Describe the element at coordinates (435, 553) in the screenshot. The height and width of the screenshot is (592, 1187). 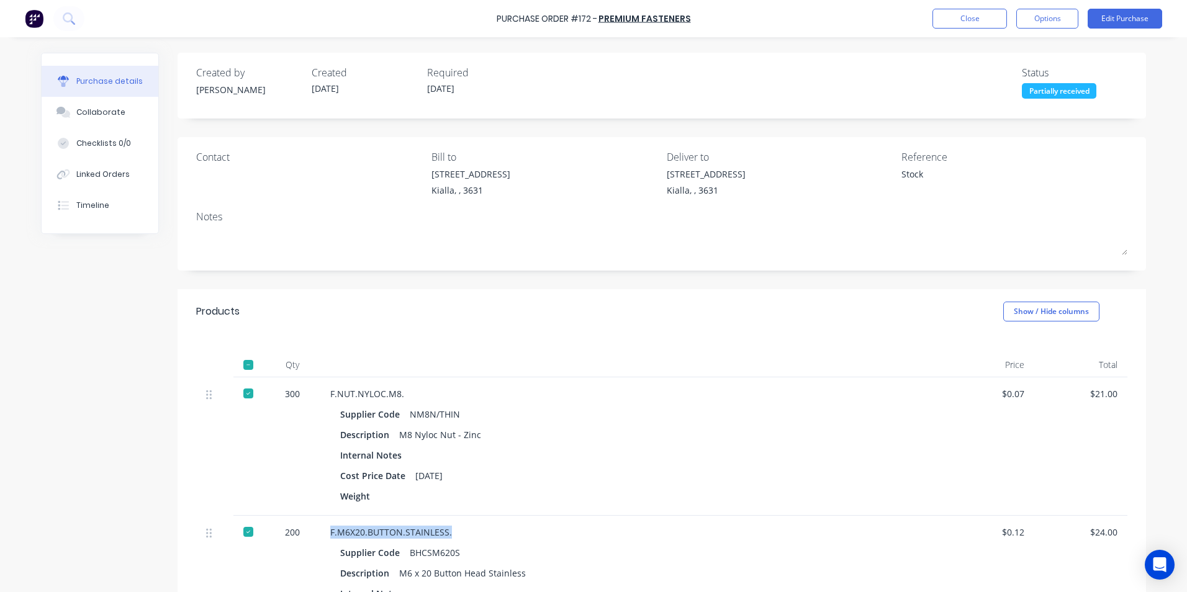
I see `div: BHCSM620S` at that location.